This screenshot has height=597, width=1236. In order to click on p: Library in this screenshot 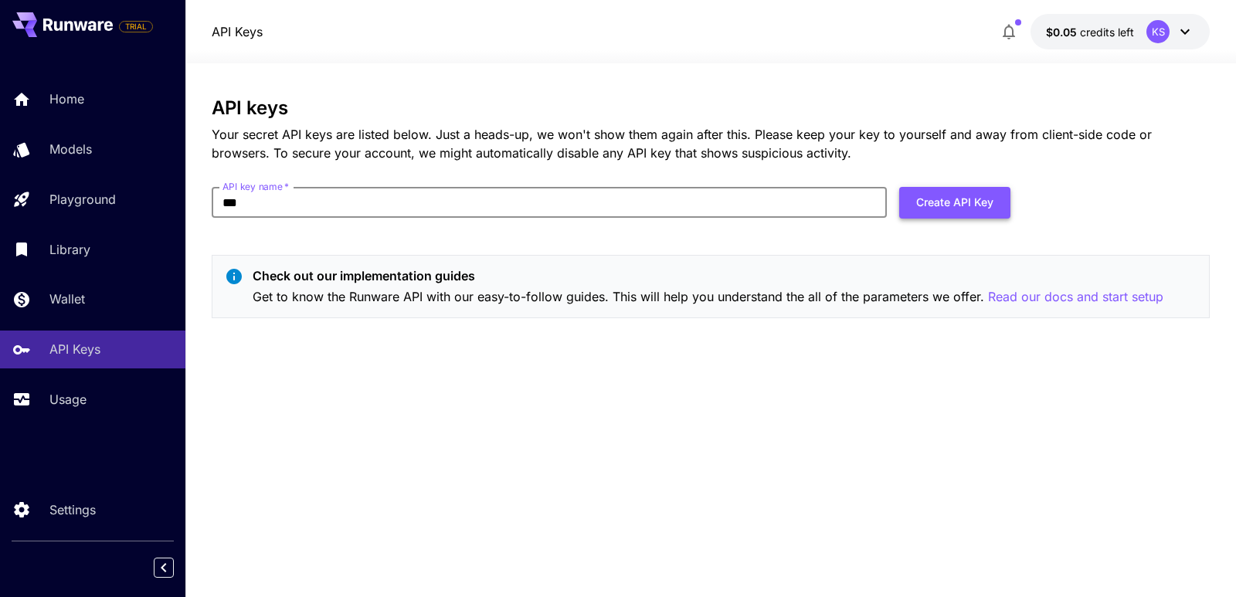, I will do `click(70, 250)`.